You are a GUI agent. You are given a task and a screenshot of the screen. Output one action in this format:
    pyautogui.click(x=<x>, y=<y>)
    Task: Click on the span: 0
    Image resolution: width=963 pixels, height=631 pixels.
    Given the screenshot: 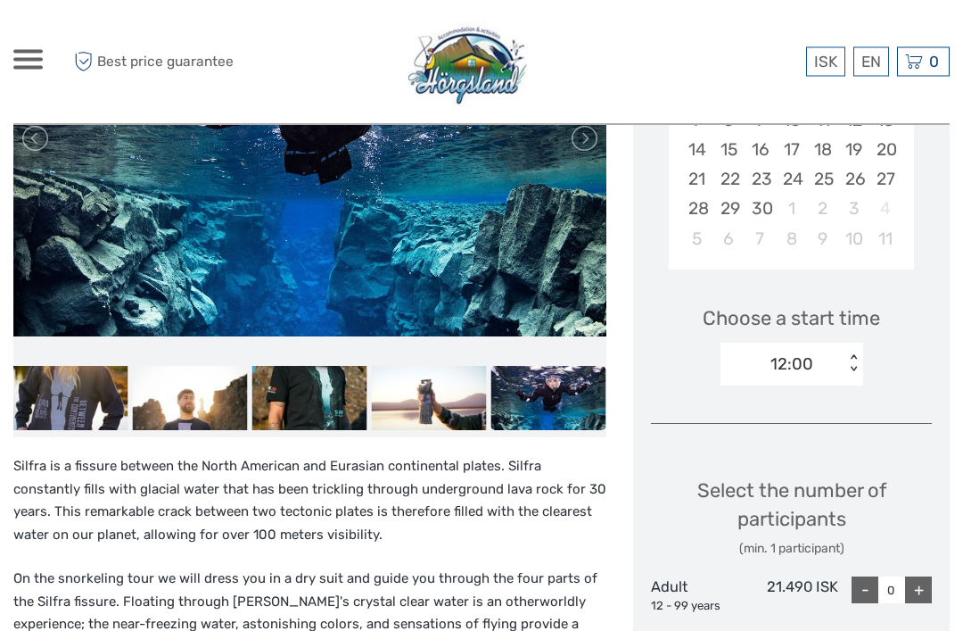 What is the action you would take?
    pyautogui.click(x=934, y=62)
    